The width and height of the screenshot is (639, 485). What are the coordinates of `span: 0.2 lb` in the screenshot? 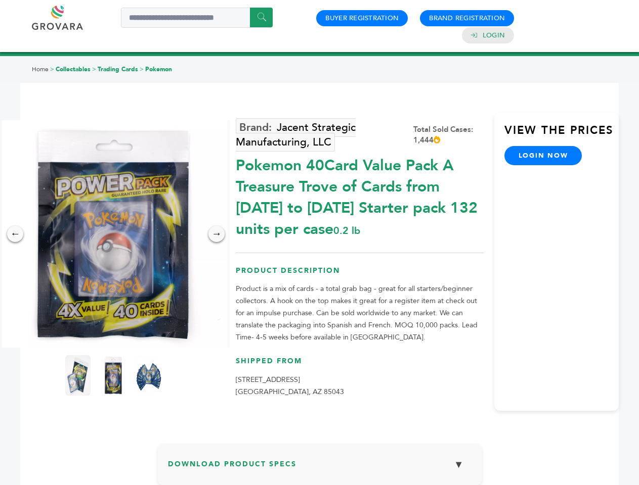 It's located at (346, 231).